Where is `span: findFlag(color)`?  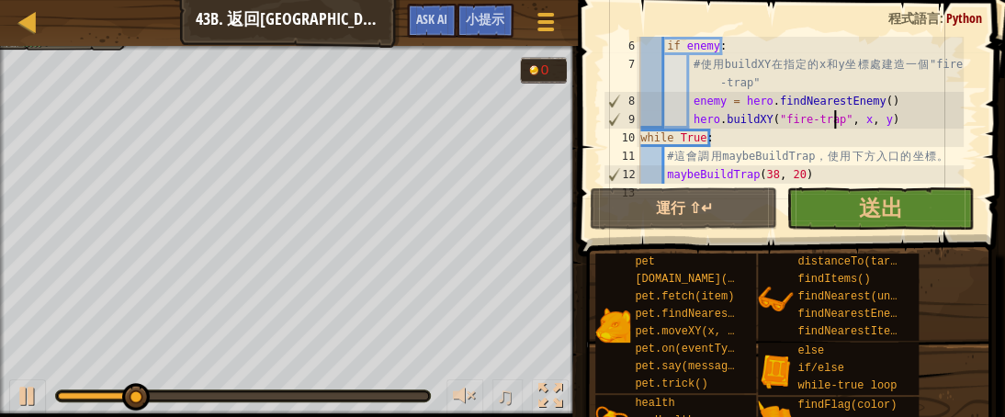 span: findFlag(color) is located at coordinates (847, 405).